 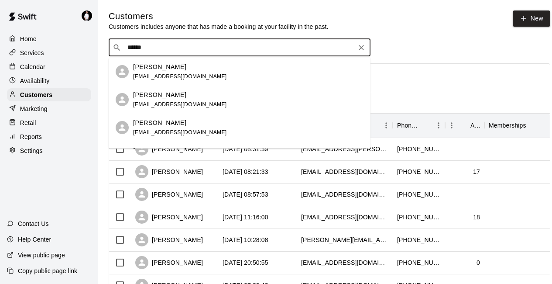 What do you see at coordinates (33, 223) in the screenshot?
I see `p: Contact Us` at bounding box center [33, 223].